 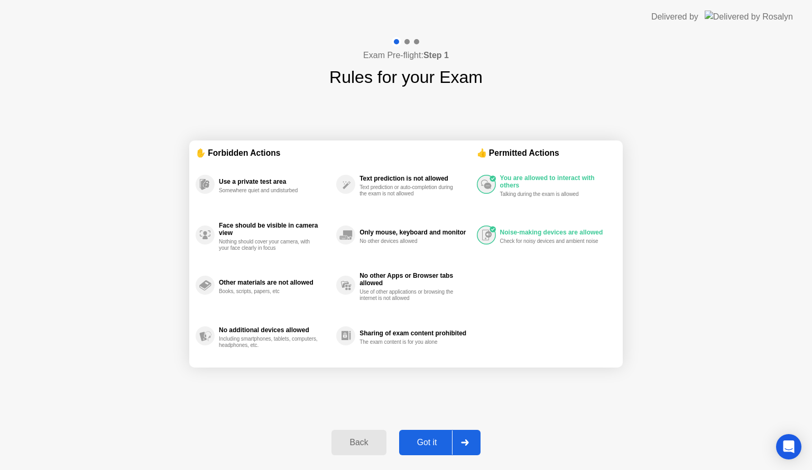 What do you see at coordinates (555, 182) in the screenshot?
I see `div: You are allowed to interact with others` at bounding box center [555, 182].